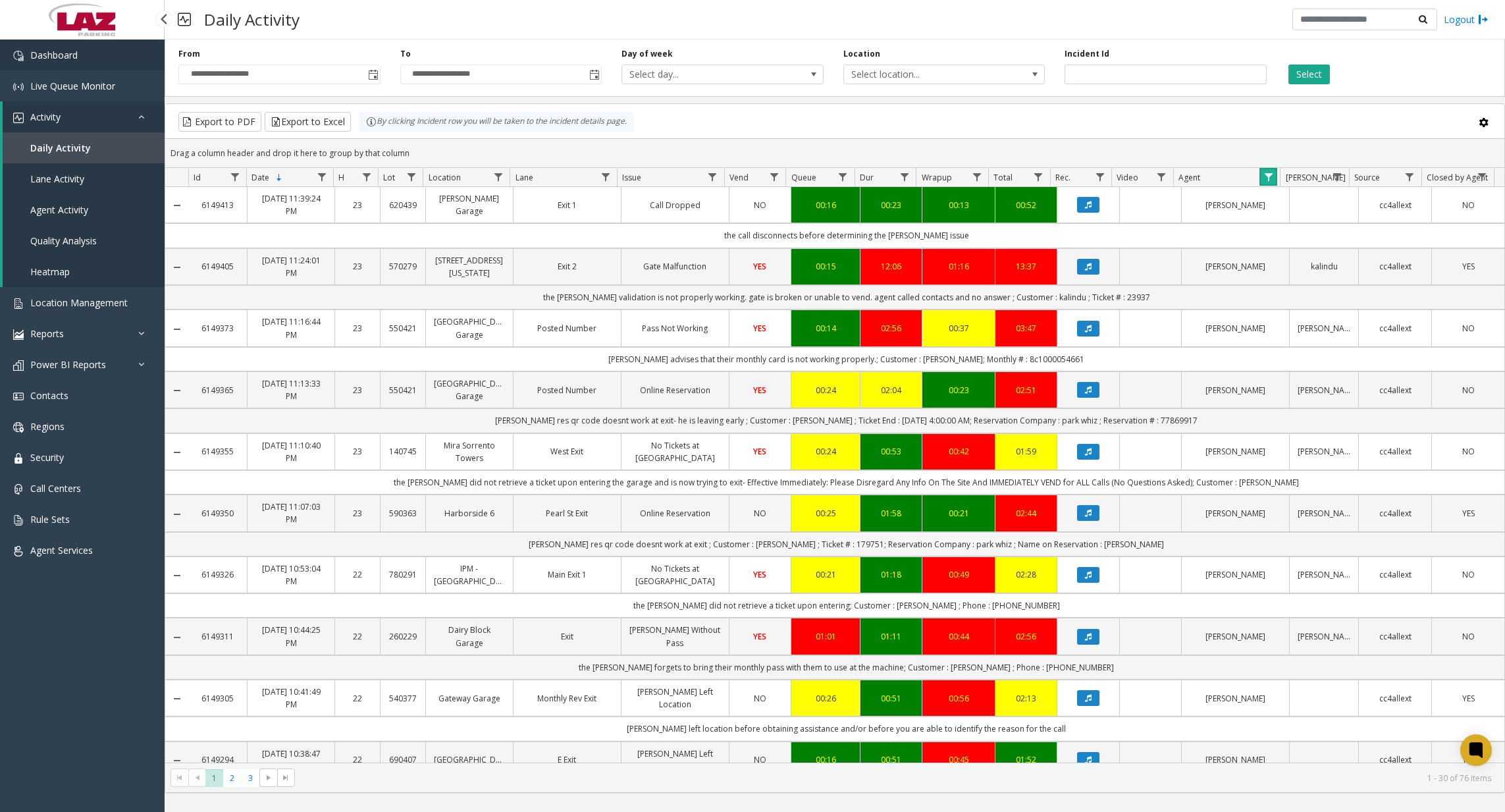  Describe the element at coordinates (959, 266) in the screenshot. I see `div: 01:16` at that location.